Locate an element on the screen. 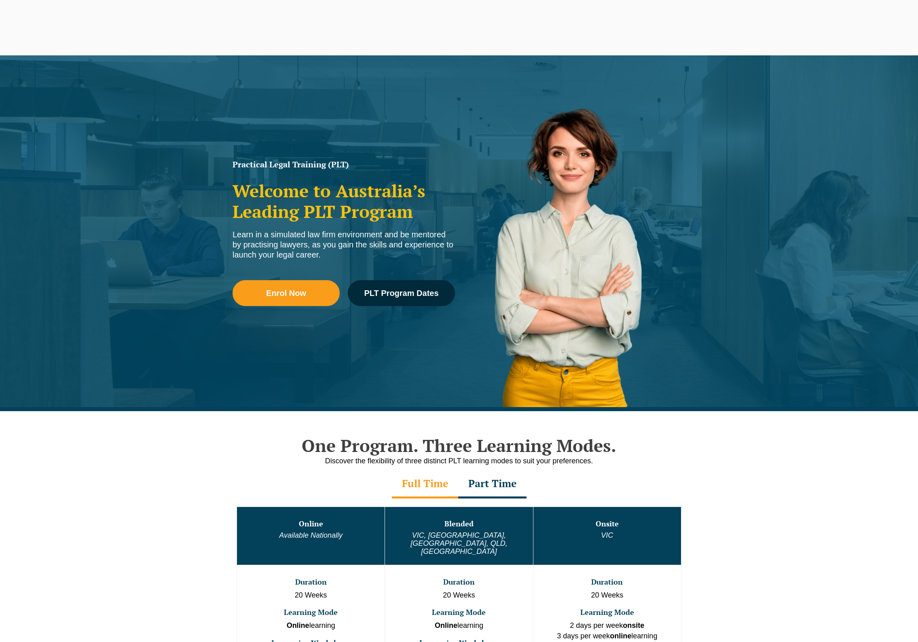 Image resolution: width=918 pixels, height=642 pixels. h2: One Program. Three Learning Modes. is located at coordinates (459, 446).